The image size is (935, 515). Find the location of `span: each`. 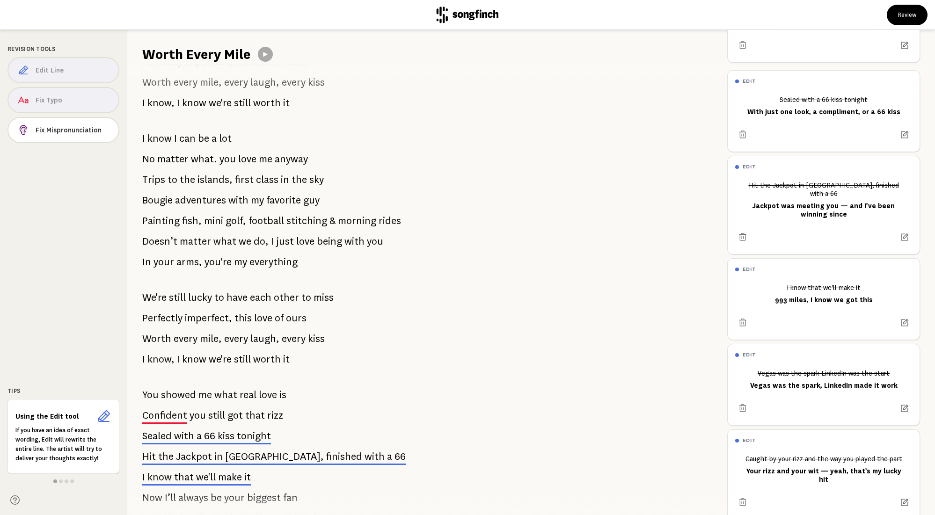

span: each is located at coordinates (261, 298).